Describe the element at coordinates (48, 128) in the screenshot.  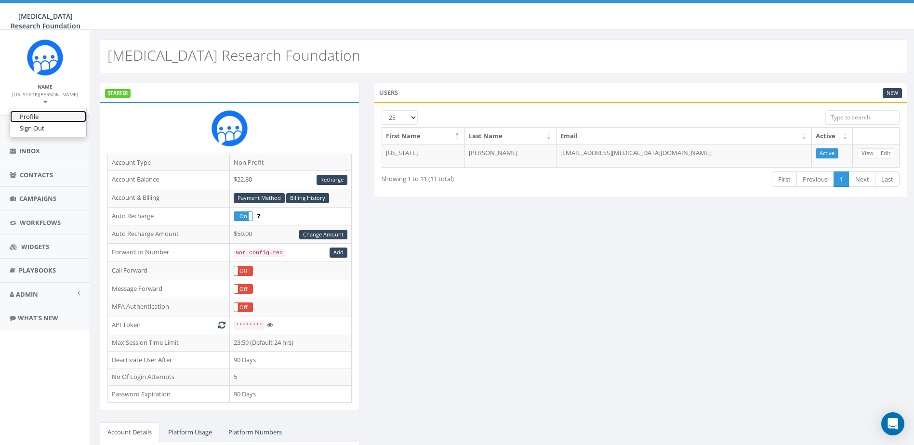
I see `a: Sign Out` at that location.